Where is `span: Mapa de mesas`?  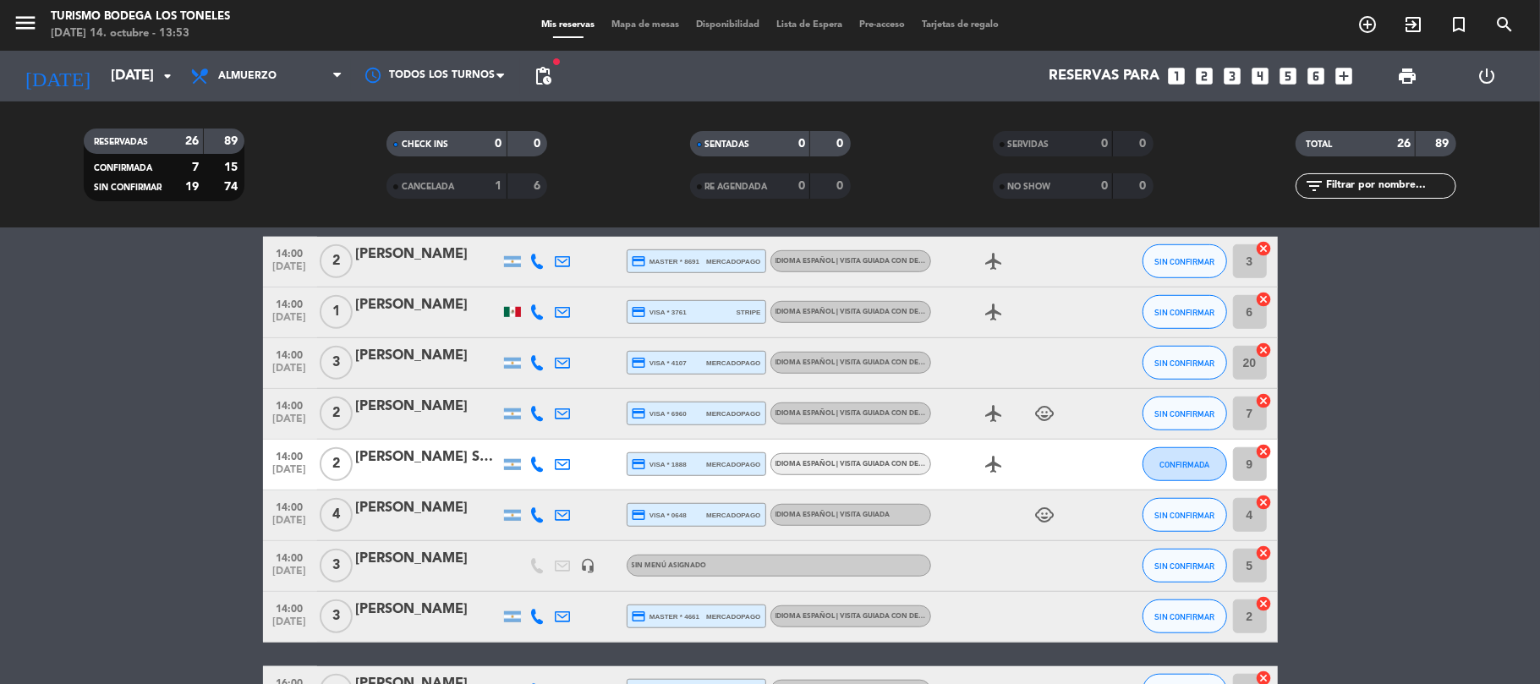
span: Mapa de mesas is located at coordinates (645, 25).